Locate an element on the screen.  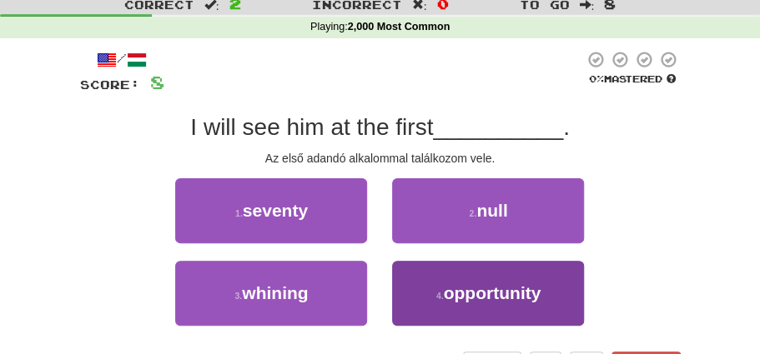
span: Score: is located at coordinates (110, 84).